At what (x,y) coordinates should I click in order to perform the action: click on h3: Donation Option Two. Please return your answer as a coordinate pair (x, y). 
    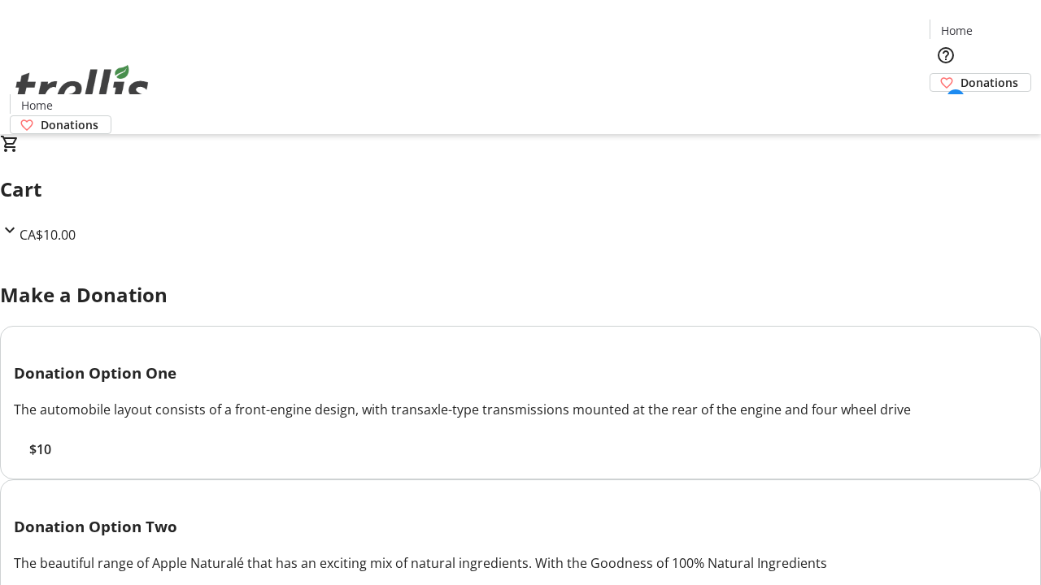
    Looking at the image, I should click on (520, 527).